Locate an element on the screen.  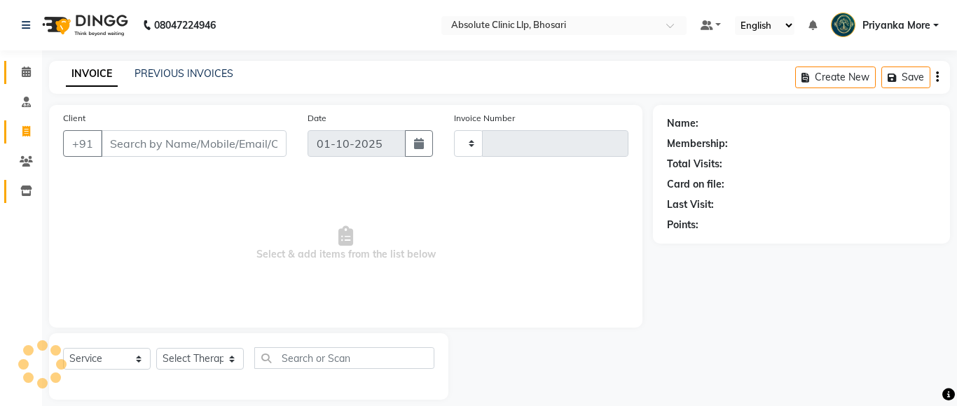
span: Select & add items from the list below is located at coordinates (345, 244).